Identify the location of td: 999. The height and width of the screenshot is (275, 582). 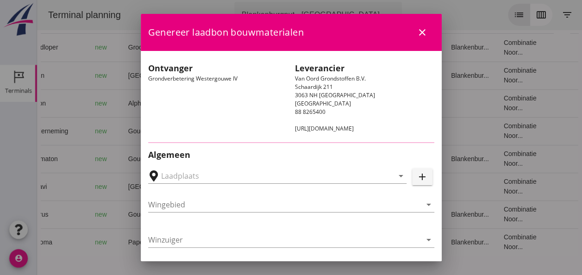
(218, 214).